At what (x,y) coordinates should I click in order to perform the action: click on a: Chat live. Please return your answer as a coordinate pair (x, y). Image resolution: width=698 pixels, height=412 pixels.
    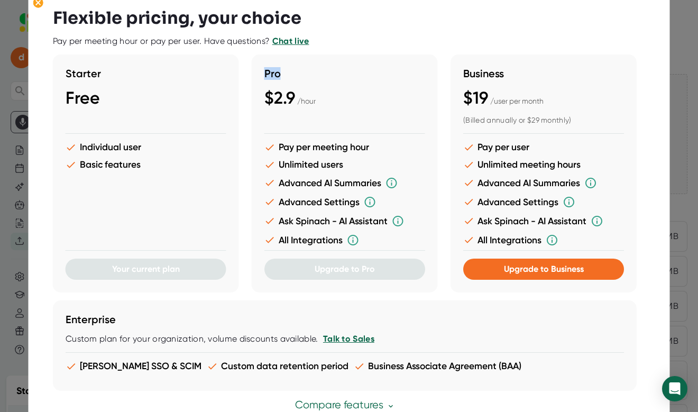
    Looking at the image, I should click on (291, 41).